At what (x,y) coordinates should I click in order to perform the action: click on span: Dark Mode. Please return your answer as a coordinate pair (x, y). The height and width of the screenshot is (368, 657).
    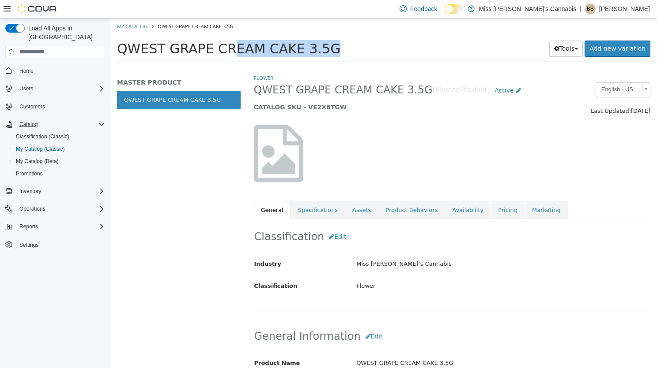
    Looking at the image, I should click on (444, 14).